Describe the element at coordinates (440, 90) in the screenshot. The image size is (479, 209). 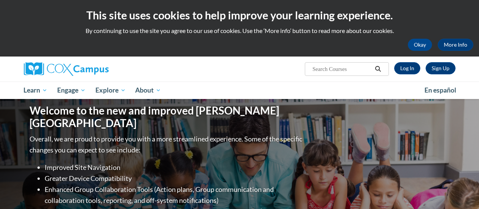
I see `a: En español` at that location.